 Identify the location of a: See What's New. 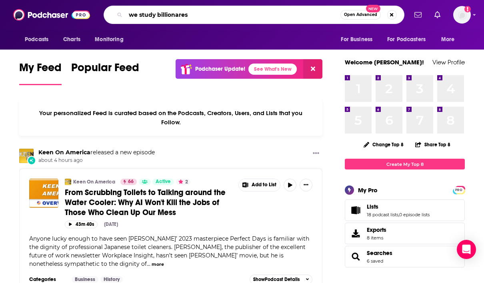
(273, 69).